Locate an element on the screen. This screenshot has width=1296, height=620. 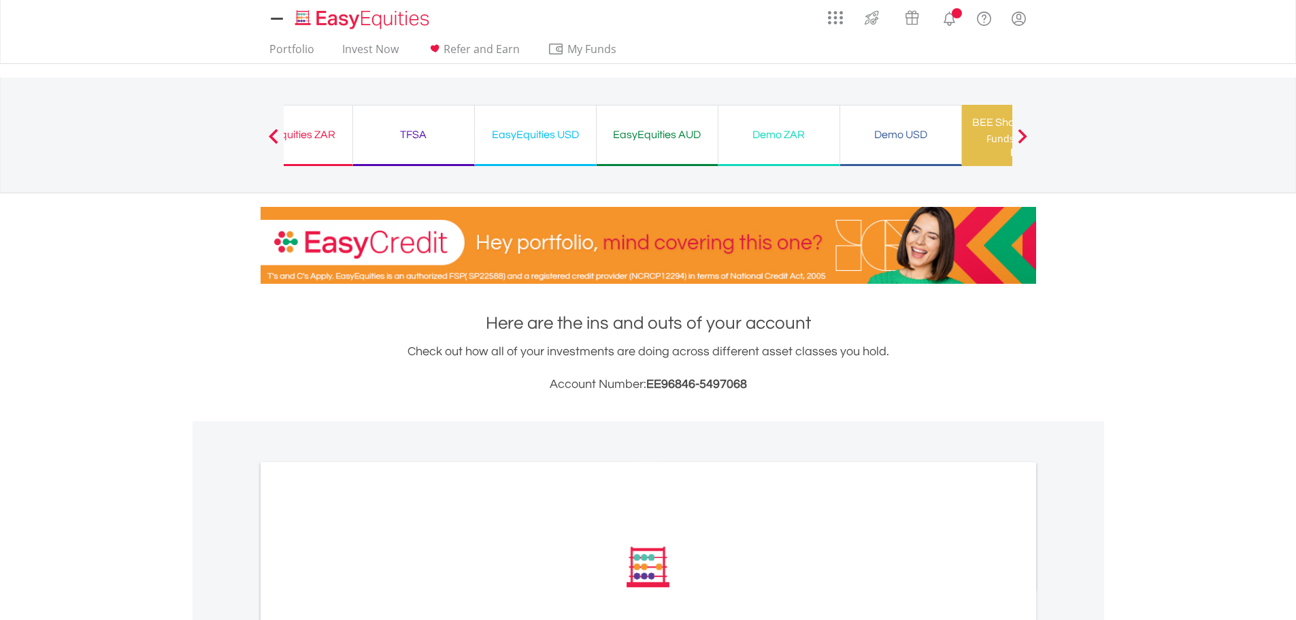
a: Invest Now is located at coordinates (370, 52).